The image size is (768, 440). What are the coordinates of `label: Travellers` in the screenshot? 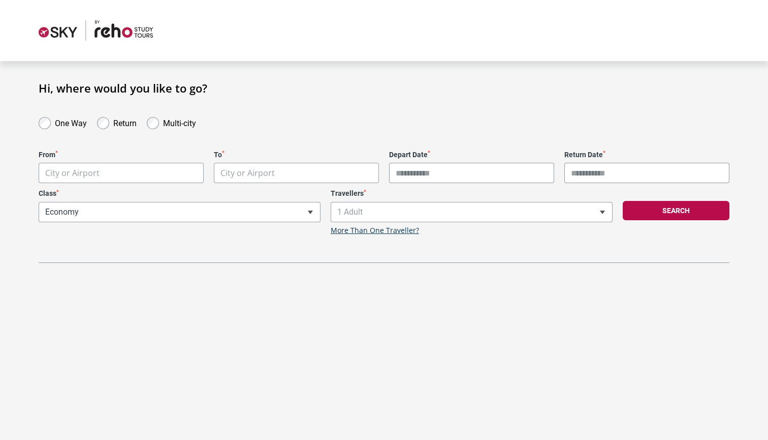 It's located at (472, 193).